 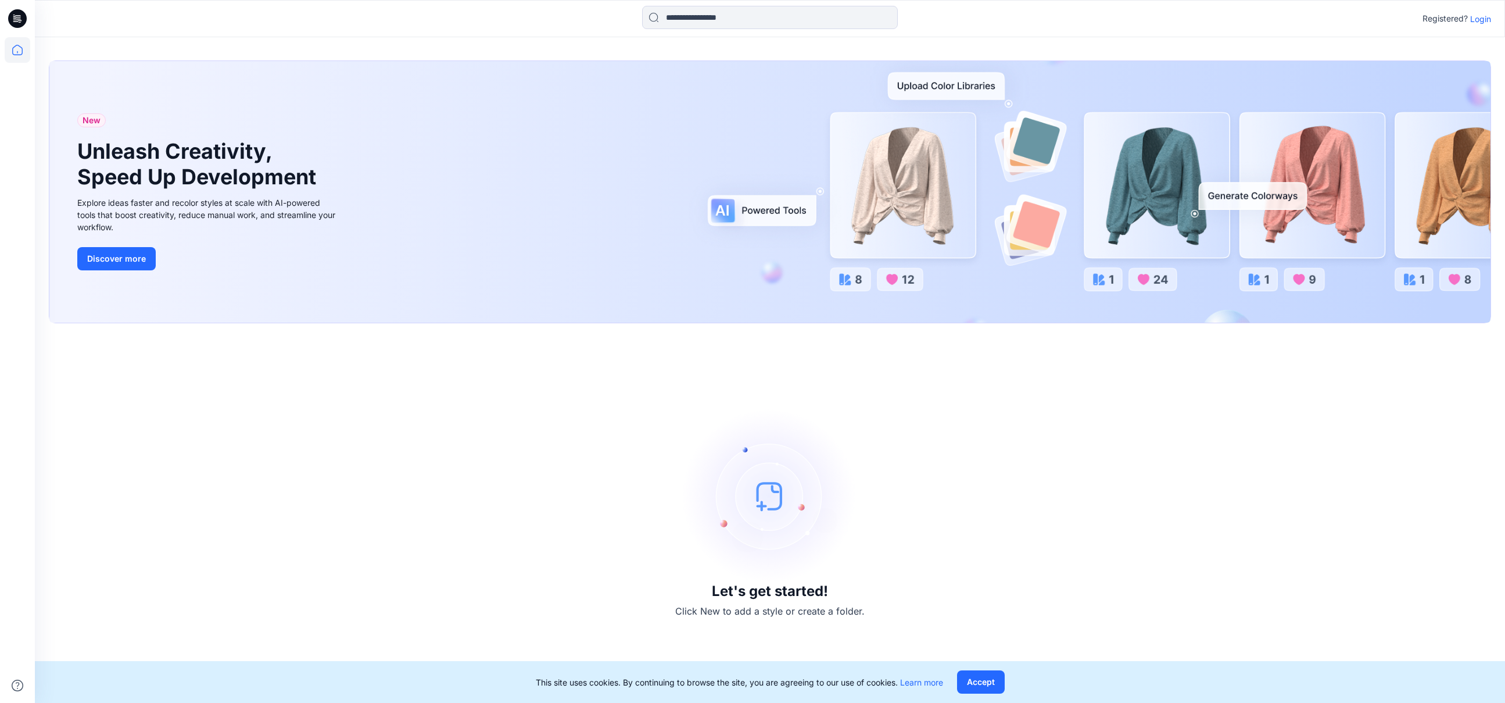 What do you see at coordinates (1445, 19) in the screenshot?
I see `p: Registered?` at bounding box center [1445, 19].